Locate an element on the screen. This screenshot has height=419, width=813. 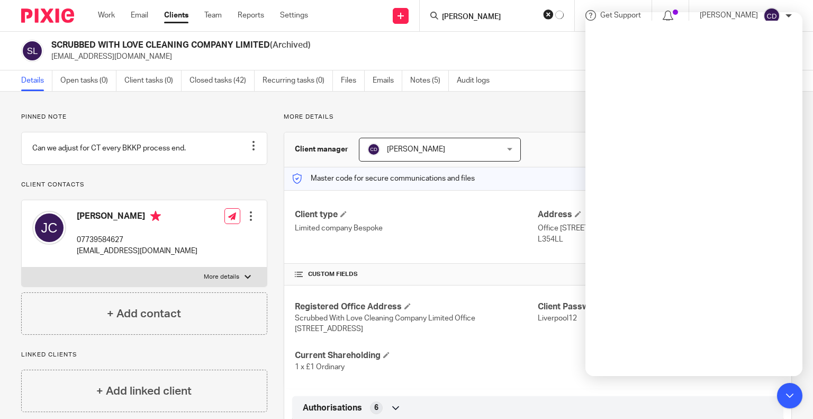
p: Master code for secure communications and files is located at coordinates (383, 178).